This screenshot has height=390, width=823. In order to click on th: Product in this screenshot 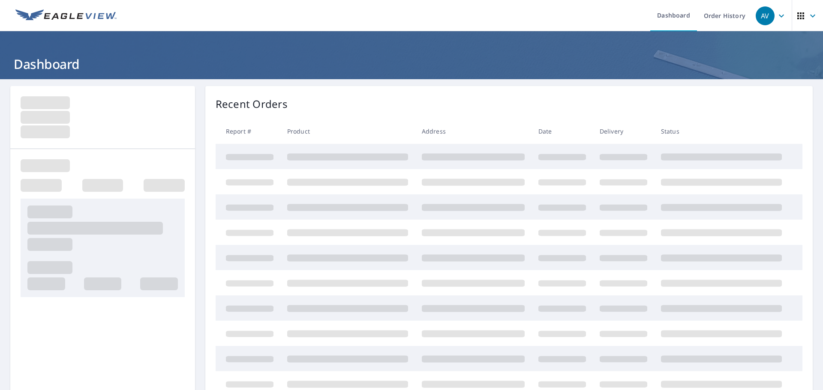, I will do `click(348, 131)`.